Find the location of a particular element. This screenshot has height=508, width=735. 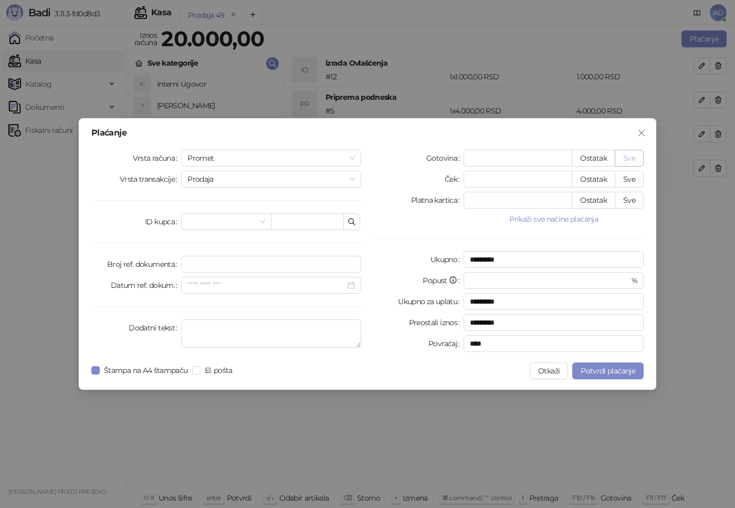

button: Close is located at coordinates (642, 133).